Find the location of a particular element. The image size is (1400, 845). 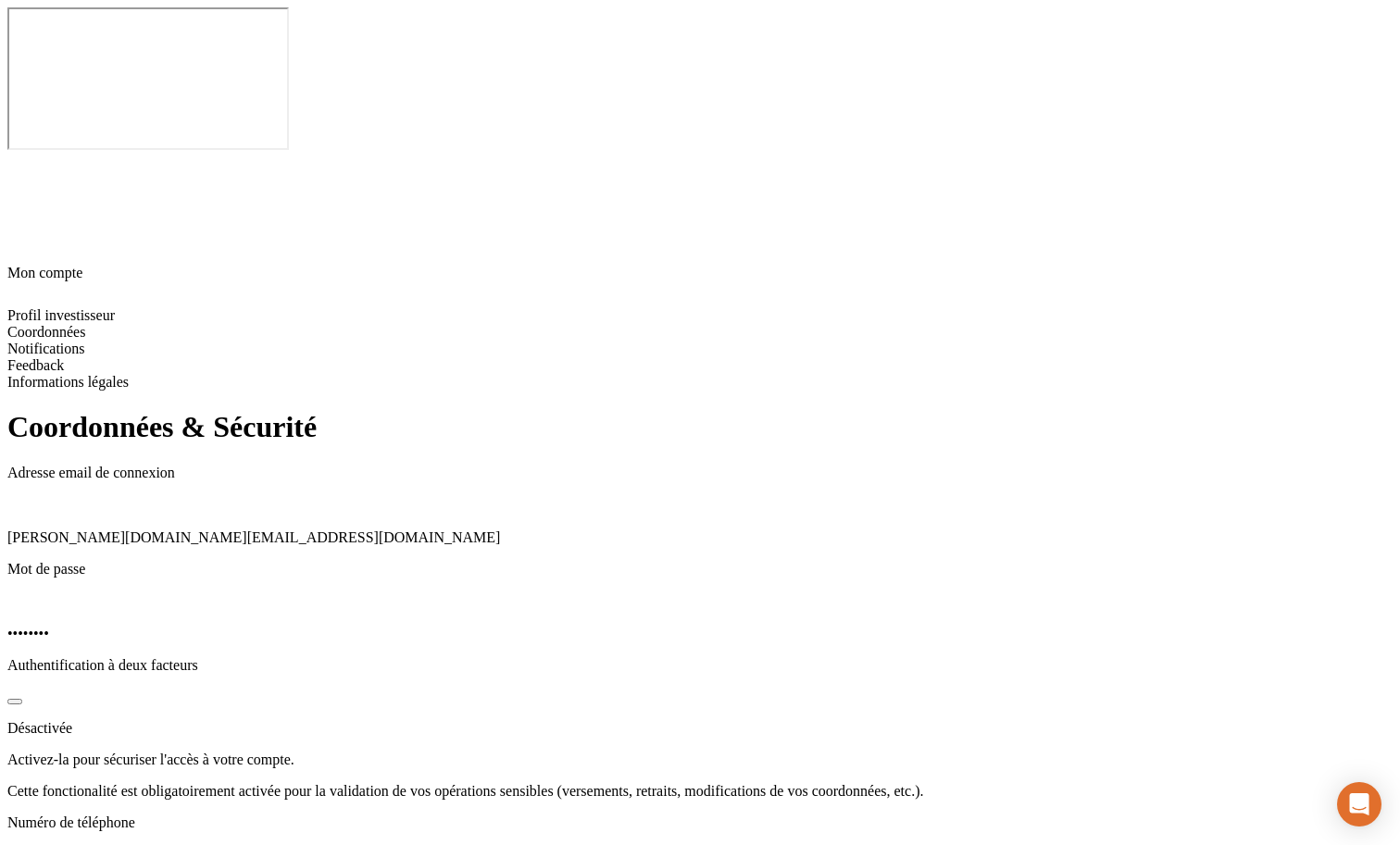

p: Désactivée is located at coordinates (700, 728).